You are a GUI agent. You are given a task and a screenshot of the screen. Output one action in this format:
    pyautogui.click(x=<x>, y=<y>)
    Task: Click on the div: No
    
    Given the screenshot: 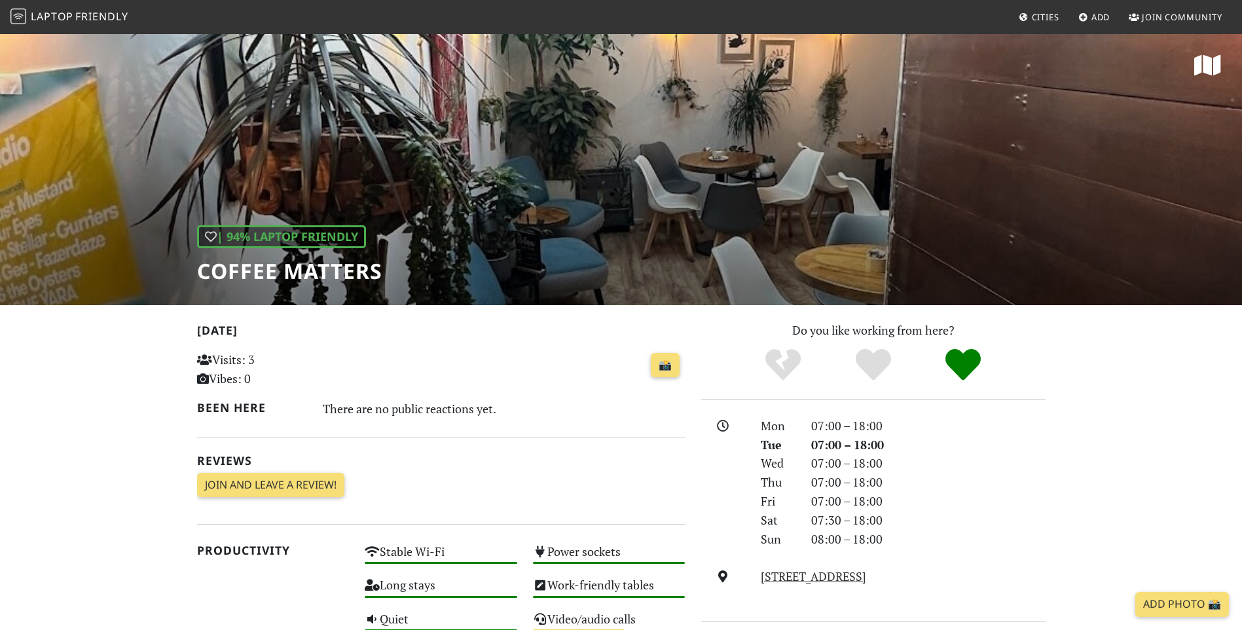 What is the action you would take?
    pyautogui.click(x=783, y=365)
    